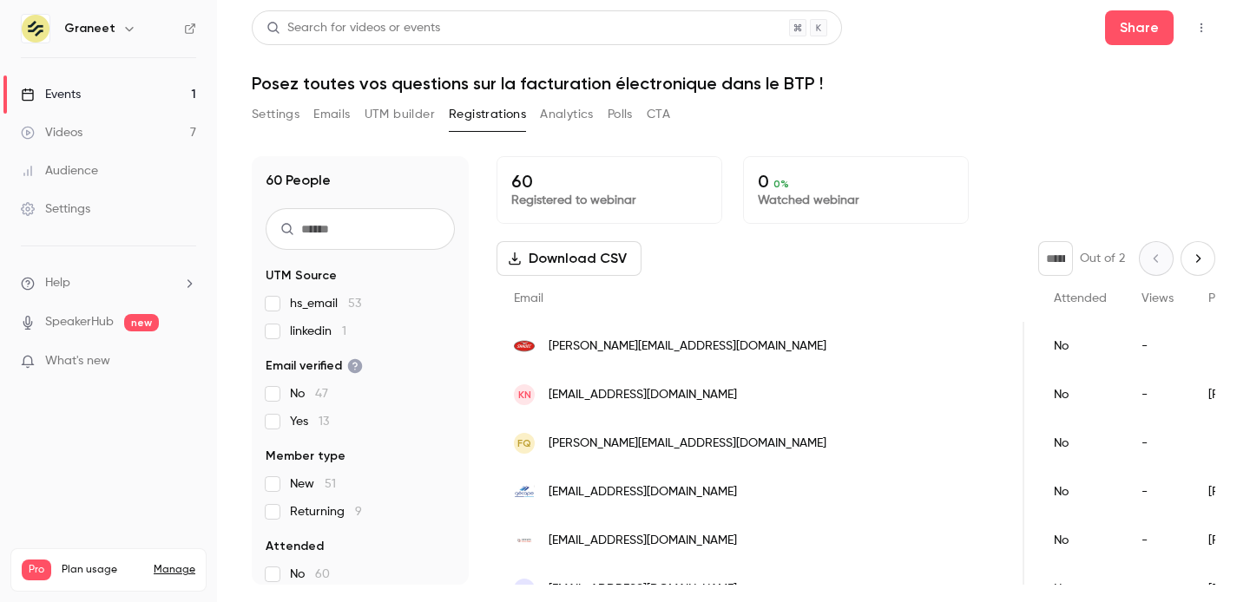 The width and height of the screenshot is (1250, 602). What do you see at coordinates (301, 276) in the screenshot?
I see `span: UTM Source` at bounding box center [301, 276].